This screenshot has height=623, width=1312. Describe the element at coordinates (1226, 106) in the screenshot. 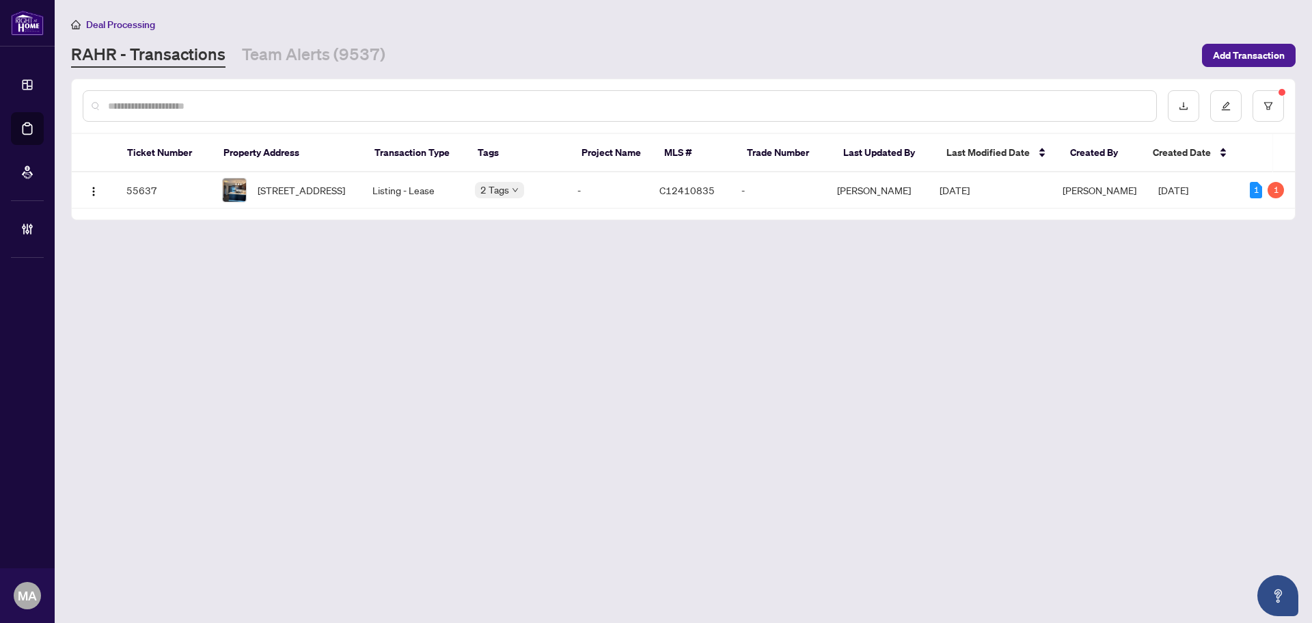

I see `button: edit` at that location.